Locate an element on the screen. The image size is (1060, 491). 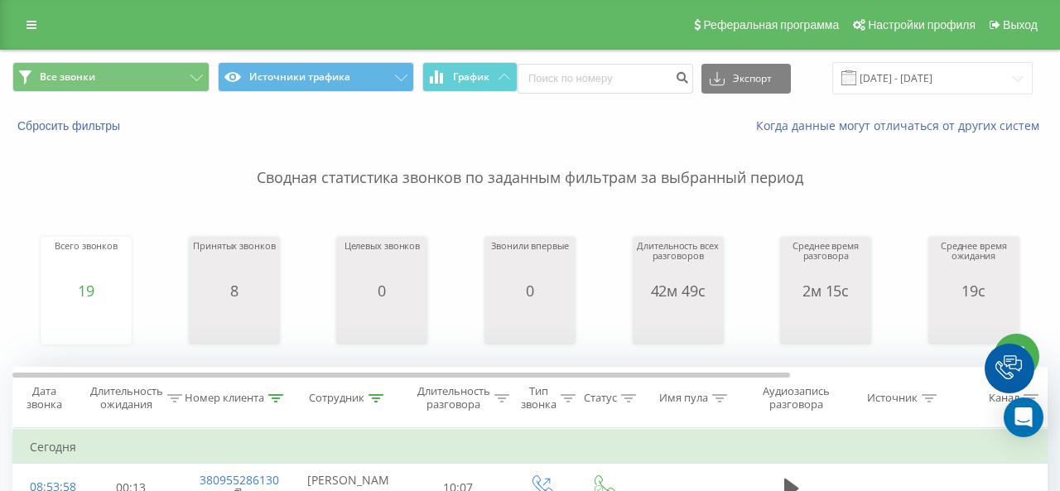
p: Сводная статистика звонков по заданным фильтрам за выбранный период is located at coordinates (530, 161).